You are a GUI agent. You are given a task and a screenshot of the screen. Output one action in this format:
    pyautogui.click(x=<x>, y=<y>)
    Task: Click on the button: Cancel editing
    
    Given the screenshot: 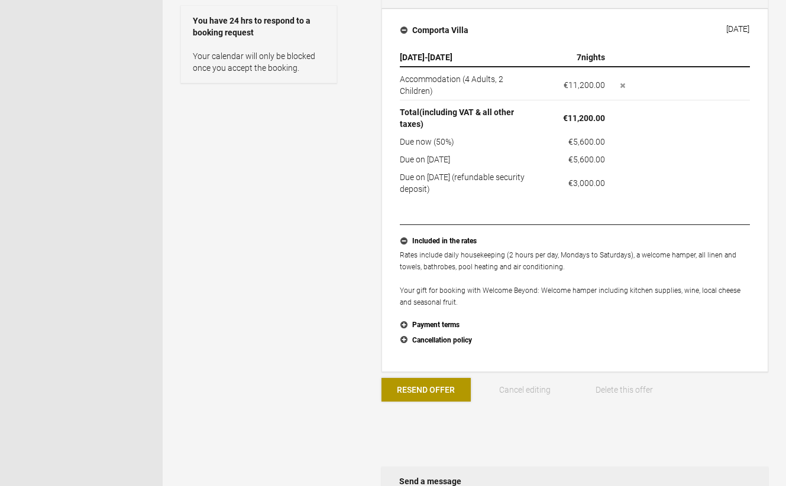 What is the action you would take?
    pyautogui.click(x=524, y=390)
    